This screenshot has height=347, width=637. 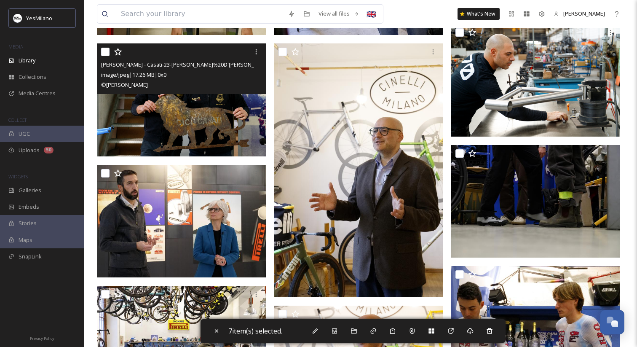 I want to click on span: Maps, so click(x=25, y=240).